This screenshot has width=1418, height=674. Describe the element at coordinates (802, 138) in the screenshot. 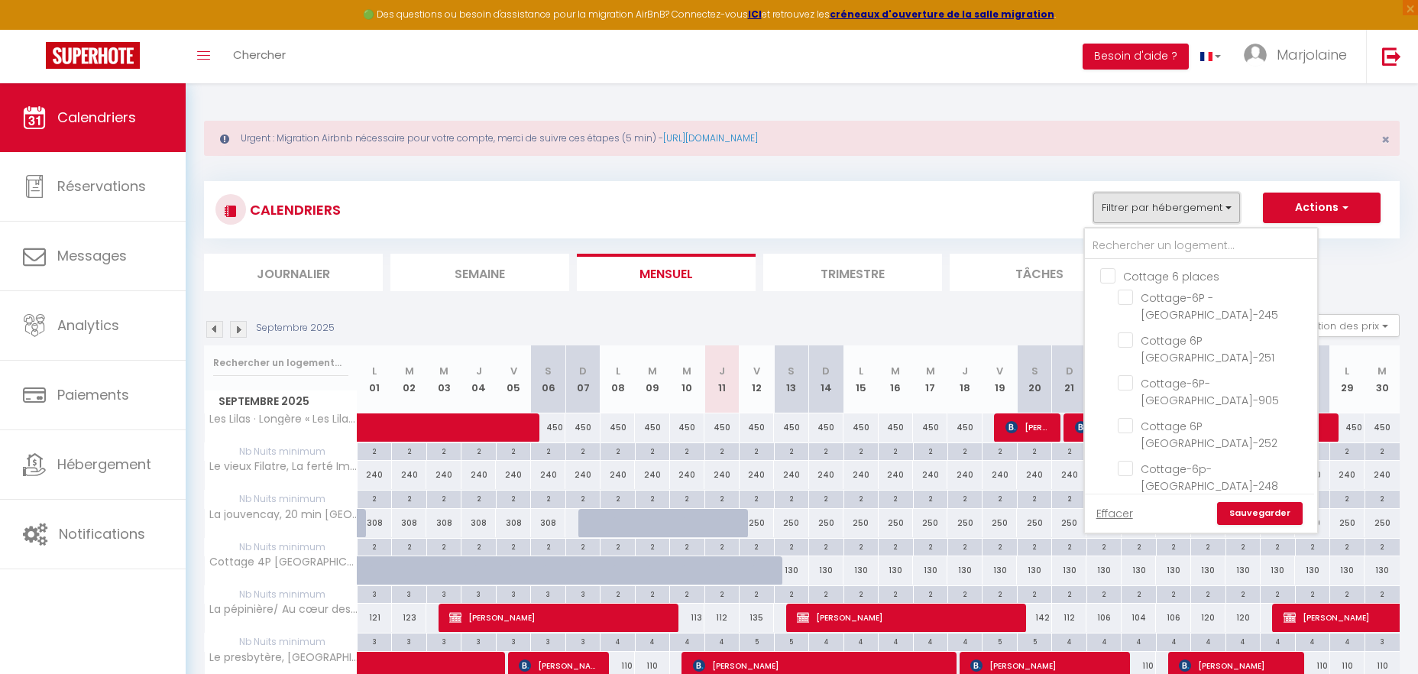

I see `div: Urgent : Migration Airbnb nécessaire pour votre compte, merci de suivre ces étapes (5 min) -` at that location.